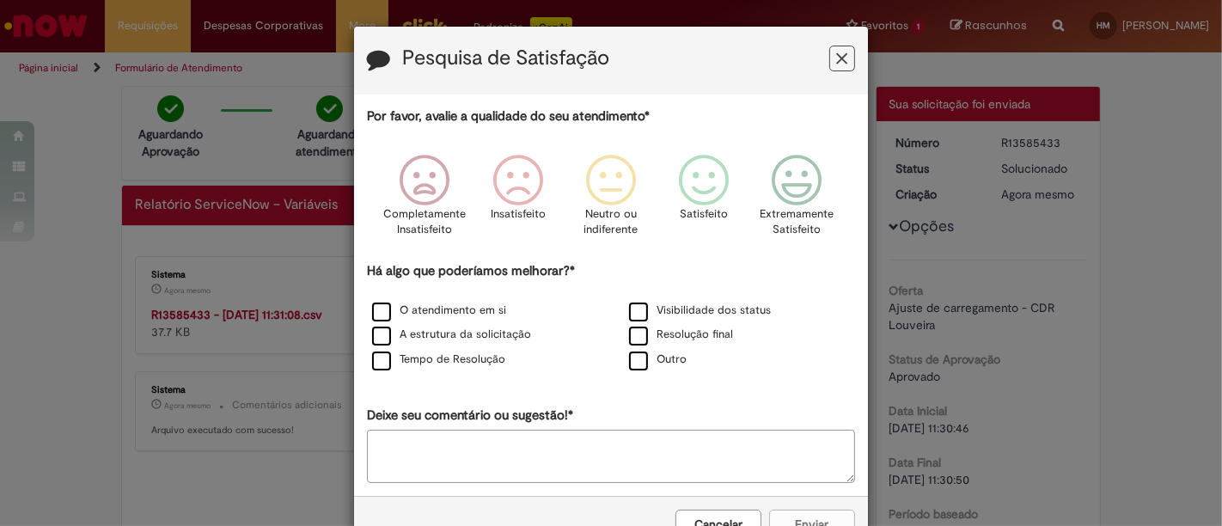 The height and width of the screenshot is (526, 1222). What do you see at coordinates (424, 200) in the screenshot?
I see `div: Completamente Insatisfeito` at bounding box center [424, 200].